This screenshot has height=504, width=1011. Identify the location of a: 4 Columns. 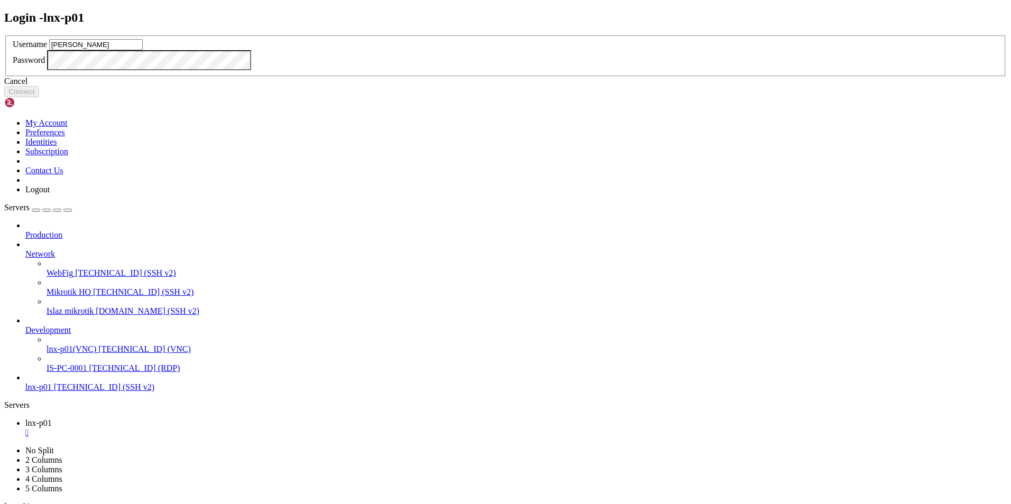
(44, 479).